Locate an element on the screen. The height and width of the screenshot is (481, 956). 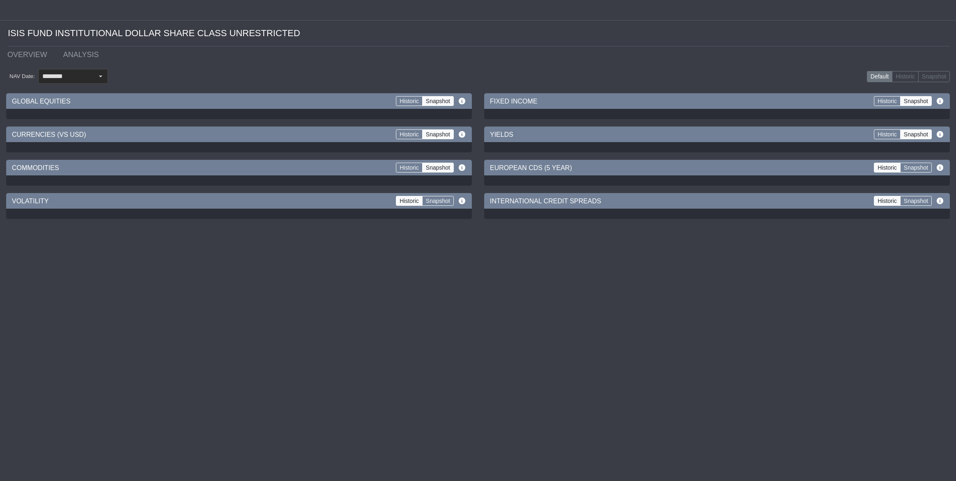
div: FIXED INCOME is located at coordinates (717, 101).